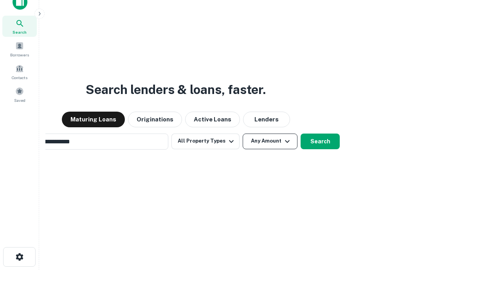  What do you see at coordinates (20, 94) in the screenshot?
I see `div: Saved` at bounding box center [20, 94].